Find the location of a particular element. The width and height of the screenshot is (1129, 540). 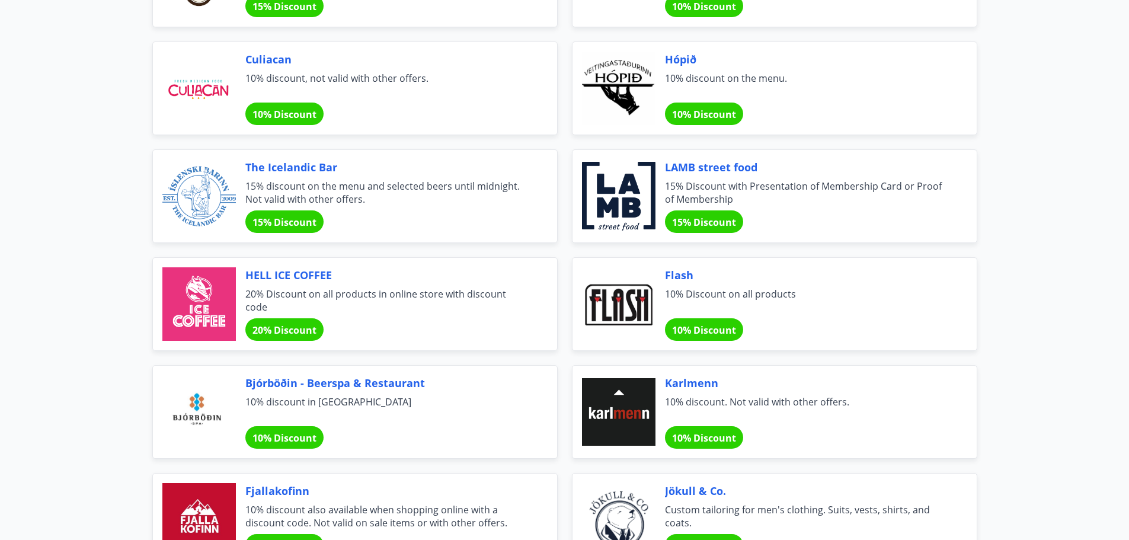

span: Jökull & Co. is located at coordinates (807, 491).